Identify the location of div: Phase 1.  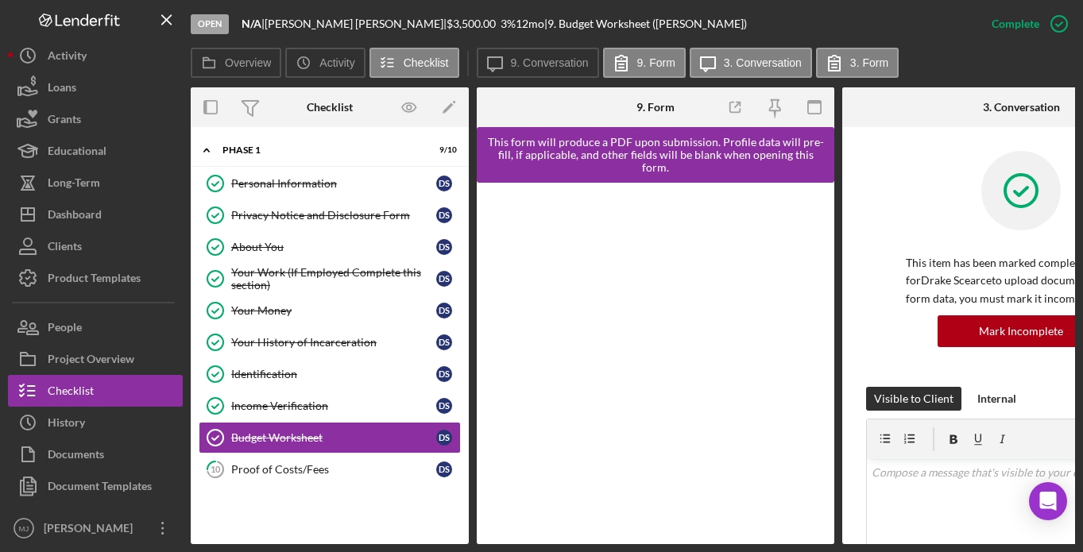
(320, 150).